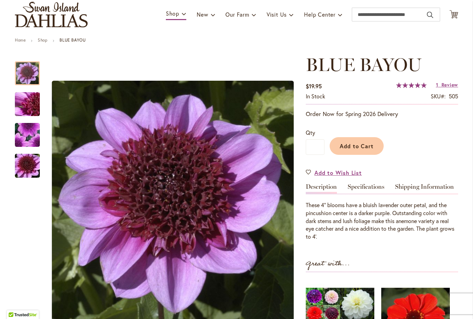 This screenshot has height=319, width=473. What do you see at coordinates (450, 84) in the screenshot?
I see `span: Review` at bounding box center [450, 84].